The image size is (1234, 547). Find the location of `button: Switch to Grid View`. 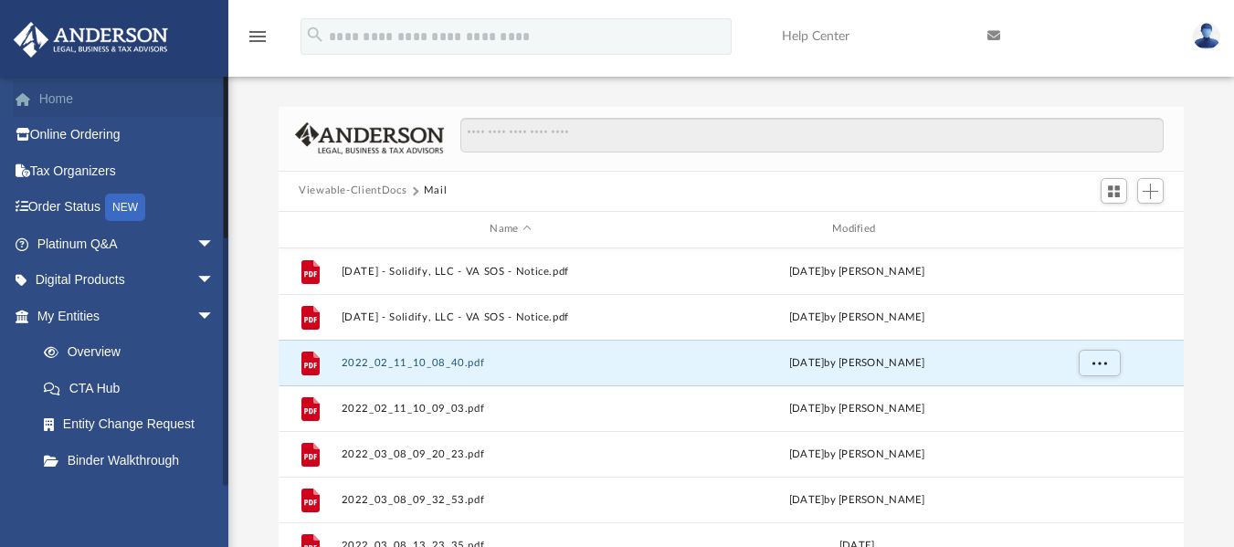

button: Switch to Grid View is located at coordinates (1114, 191).